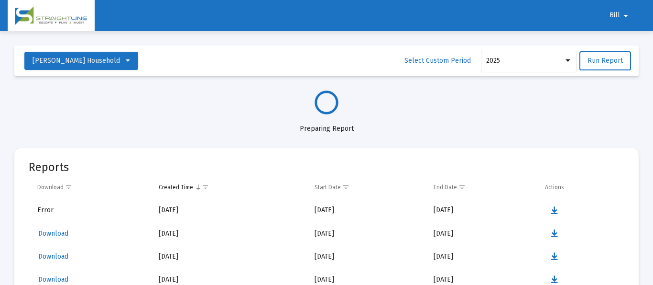 The image size is (653, 285). What do you see at coordinates (51, 16) in the screenshot?
I see `img: Dashboard` at bounding box center [51, 16].